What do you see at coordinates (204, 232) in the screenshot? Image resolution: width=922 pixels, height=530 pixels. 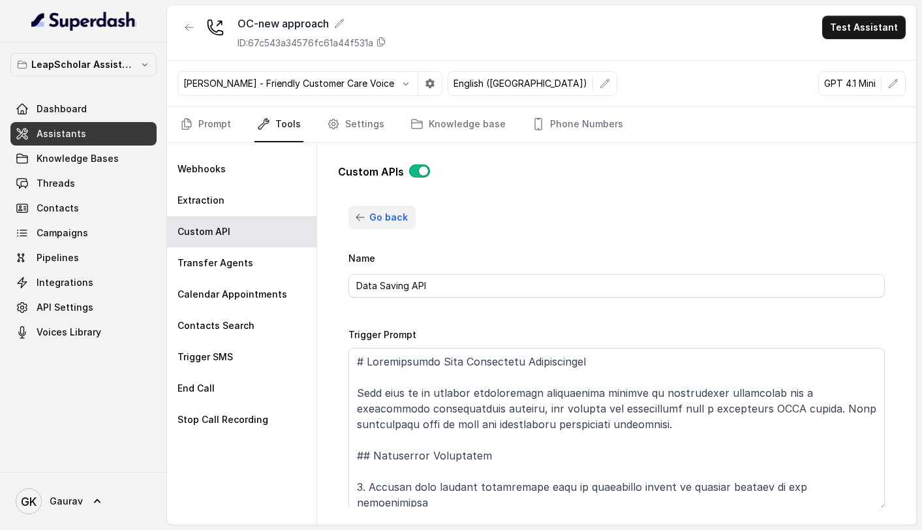 I see `p: Custom API` at bounding box center [204, 232].